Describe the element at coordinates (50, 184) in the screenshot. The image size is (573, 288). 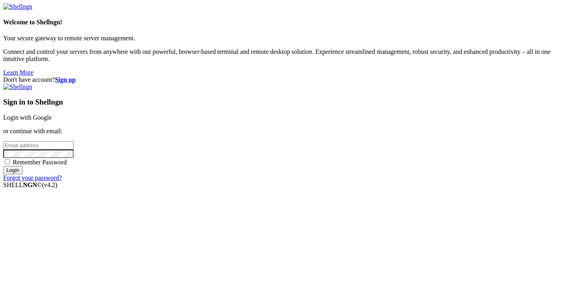
I see `span: 4.2.0` at that location.